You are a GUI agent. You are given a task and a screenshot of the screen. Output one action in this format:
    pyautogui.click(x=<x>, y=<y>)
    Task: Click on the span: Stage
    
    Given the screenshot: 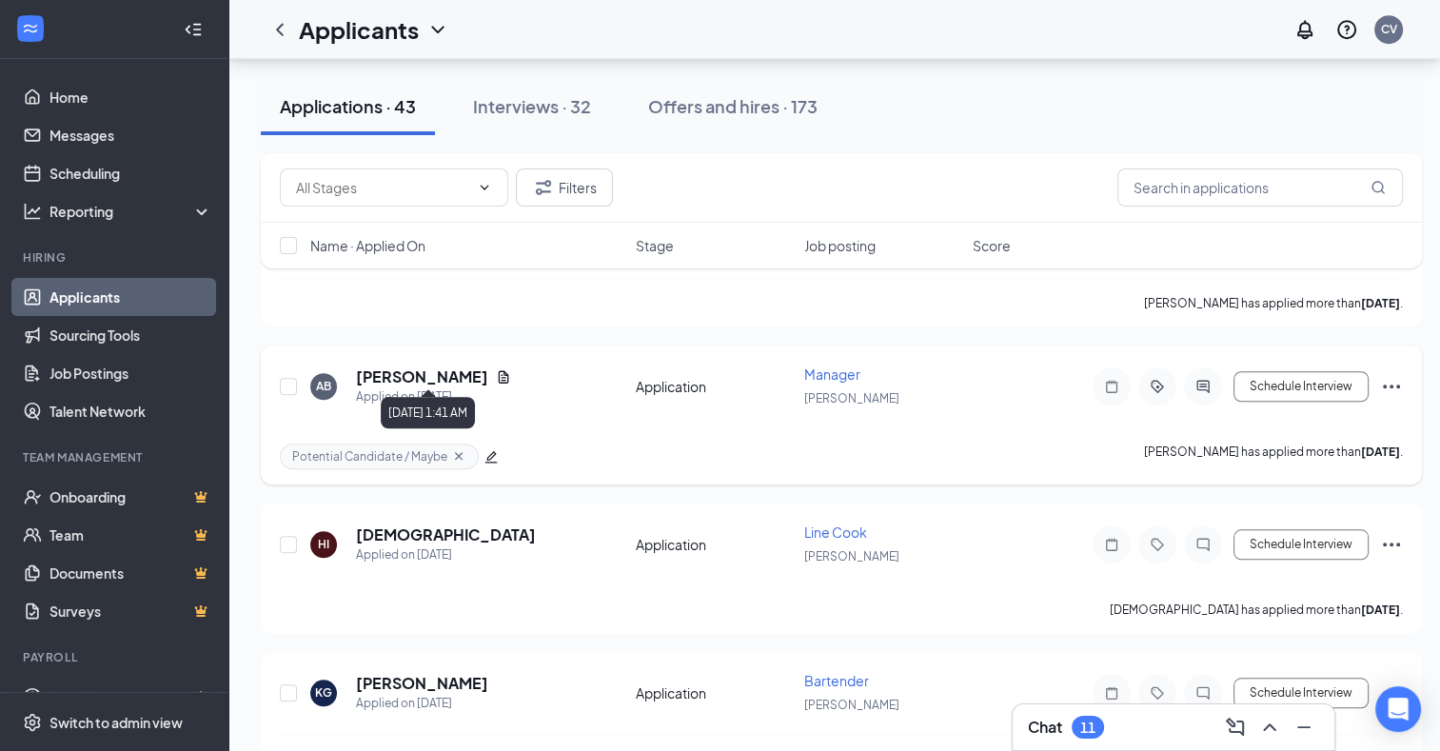 What is the action you would take?
    pyautogui.click(x=655, y=246)
    